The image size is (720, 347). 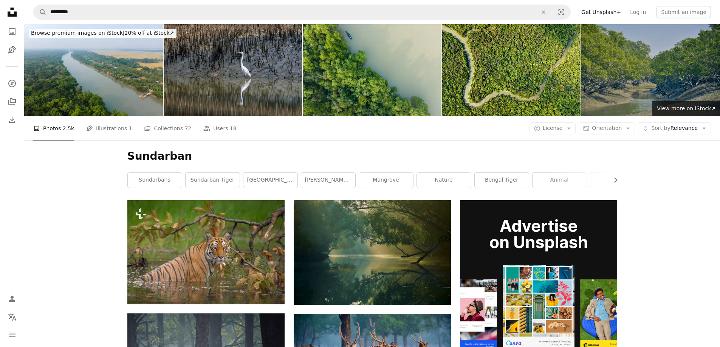 What do you see at coordinates (561, 12) in the screenshot?
I see `button: Visual search` at bounding box center [561, 12].